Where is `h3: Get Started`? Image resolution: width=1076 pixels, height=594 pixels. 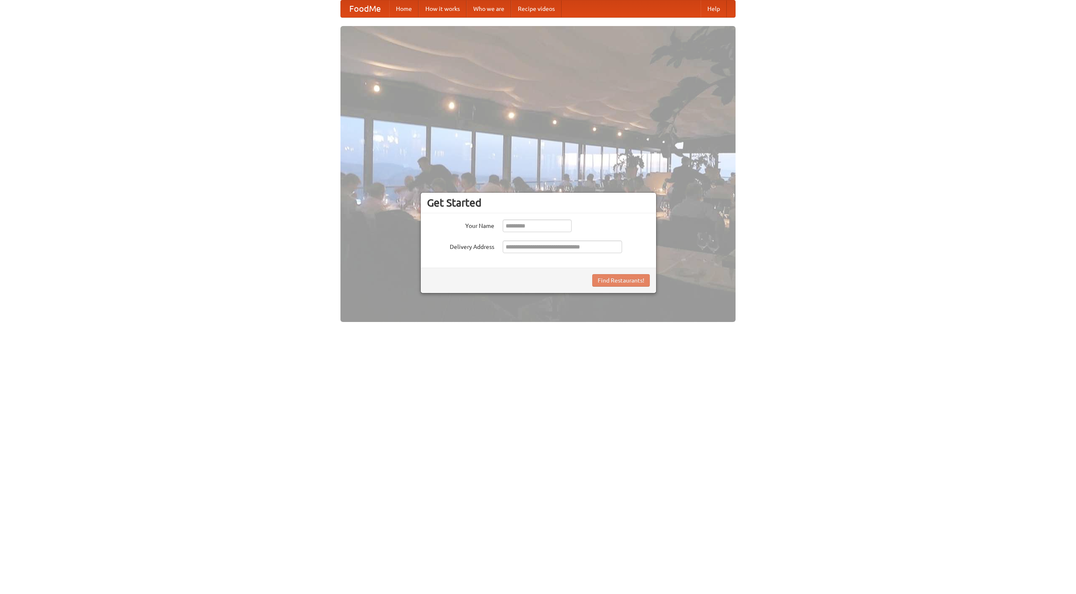
h3: Get Started is located at coordinates (538, 203).